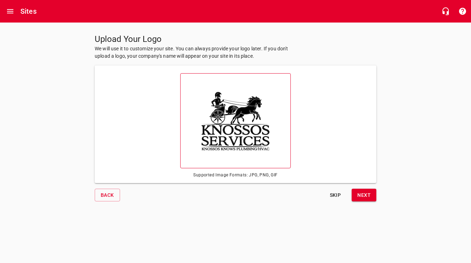 The height and width of the screenshot is (263, 471). I want to click on span: Next, so click(364, 195).